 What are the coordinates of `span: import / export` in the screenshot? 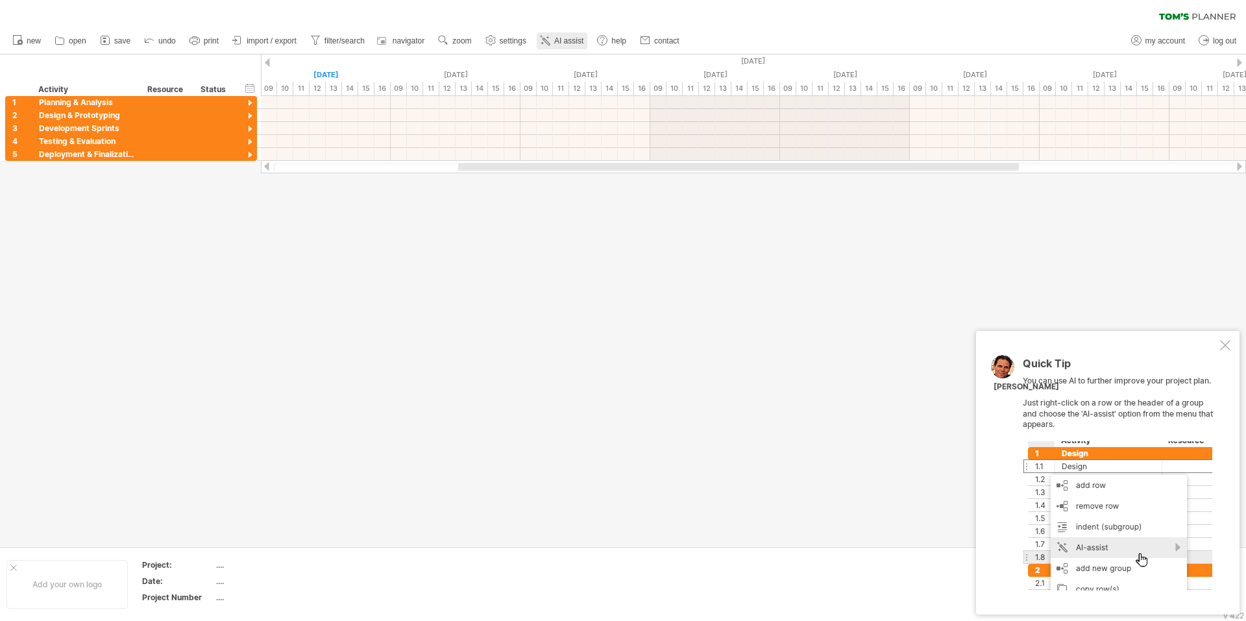 It's located at (271, 41).